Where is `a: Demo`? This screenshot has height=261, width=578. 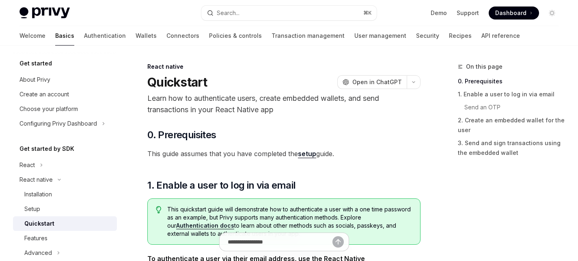 a: Demo is located at coordinates (439, 13).